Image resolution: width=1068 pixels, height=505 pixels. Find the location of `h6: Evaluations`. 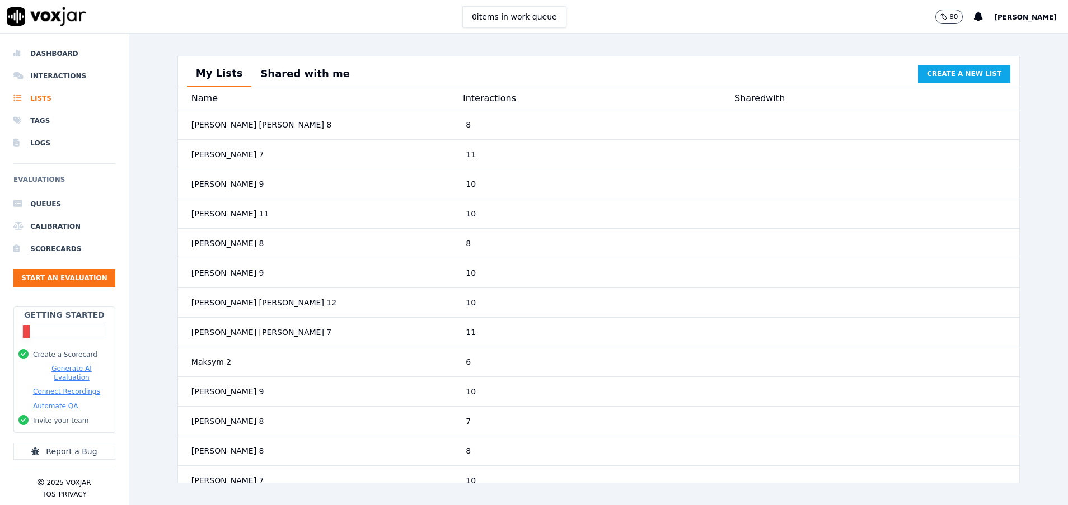

h6: Evaluations is located at coordinates (64, 183).